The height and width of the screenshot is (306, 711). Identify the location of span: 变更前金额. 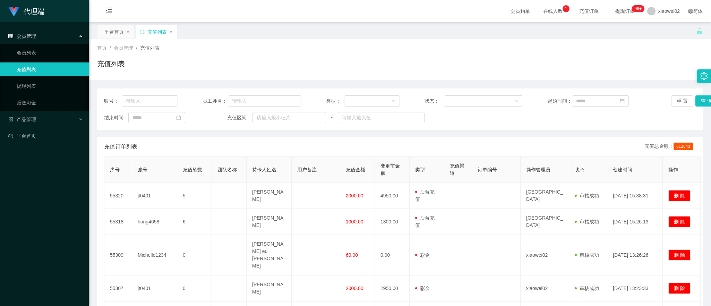
(390, 169).